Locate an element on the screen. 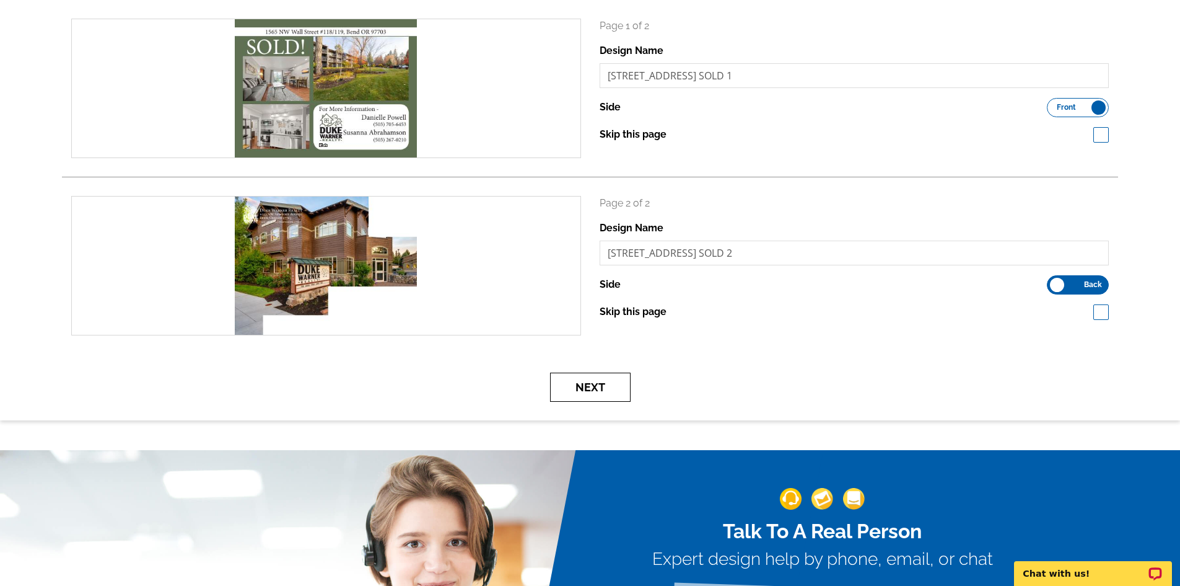 This screenshot has height=586, width=1180. img: support-img-1.png is located at coordinates (791, 498).